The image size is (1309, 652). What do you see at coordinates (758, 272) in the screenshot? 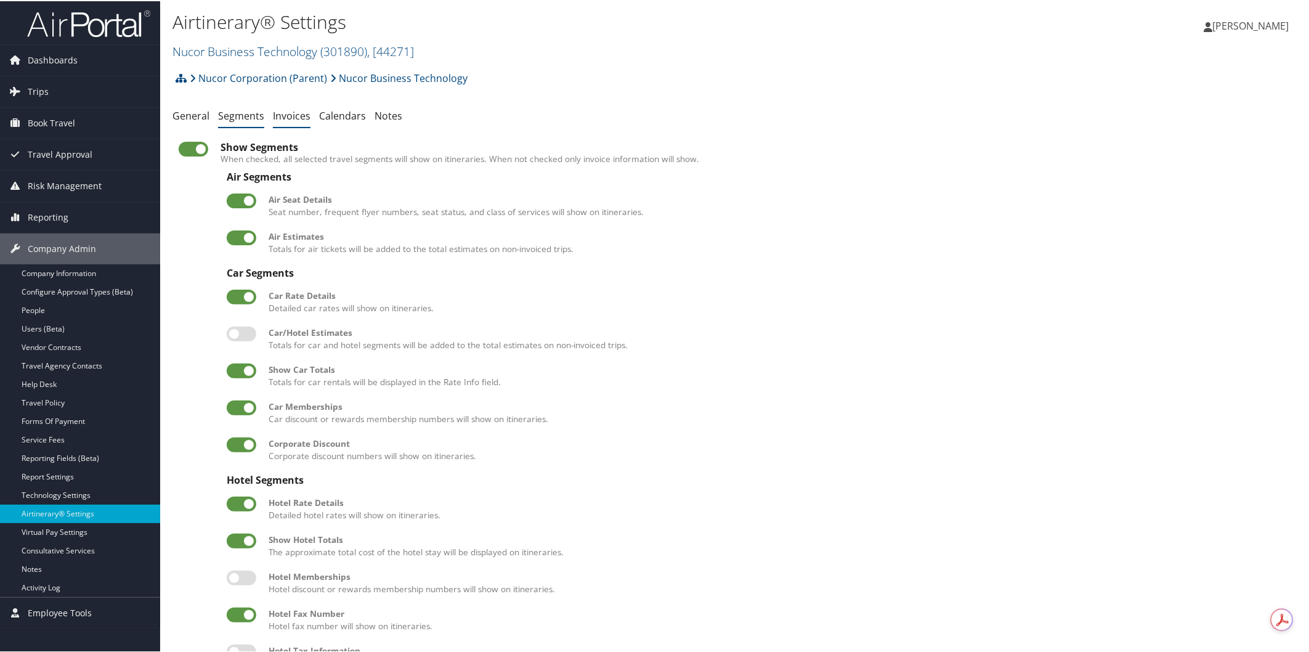
I see `div: Car Segments` at bounding box center [758, 272].